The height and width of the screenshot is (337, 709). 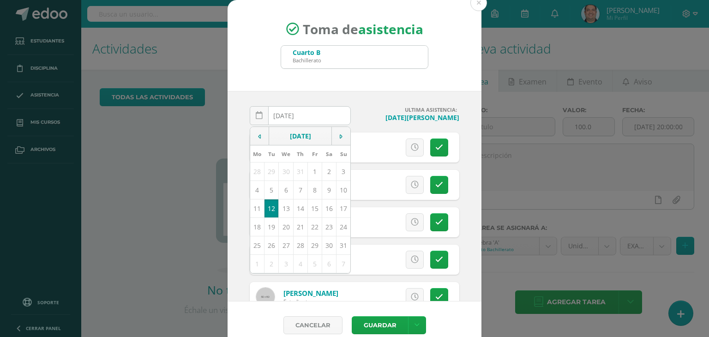 What do you see at coordinates (271, 227) in the screenshot?
I see `td: 19` at bounding box center [271, 227].